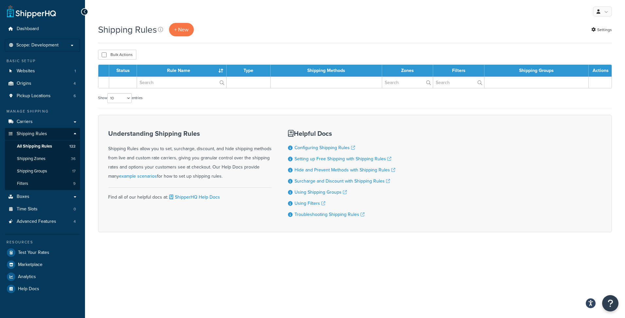  I want to click on h3: Helpful Docs, so click(341, 133).